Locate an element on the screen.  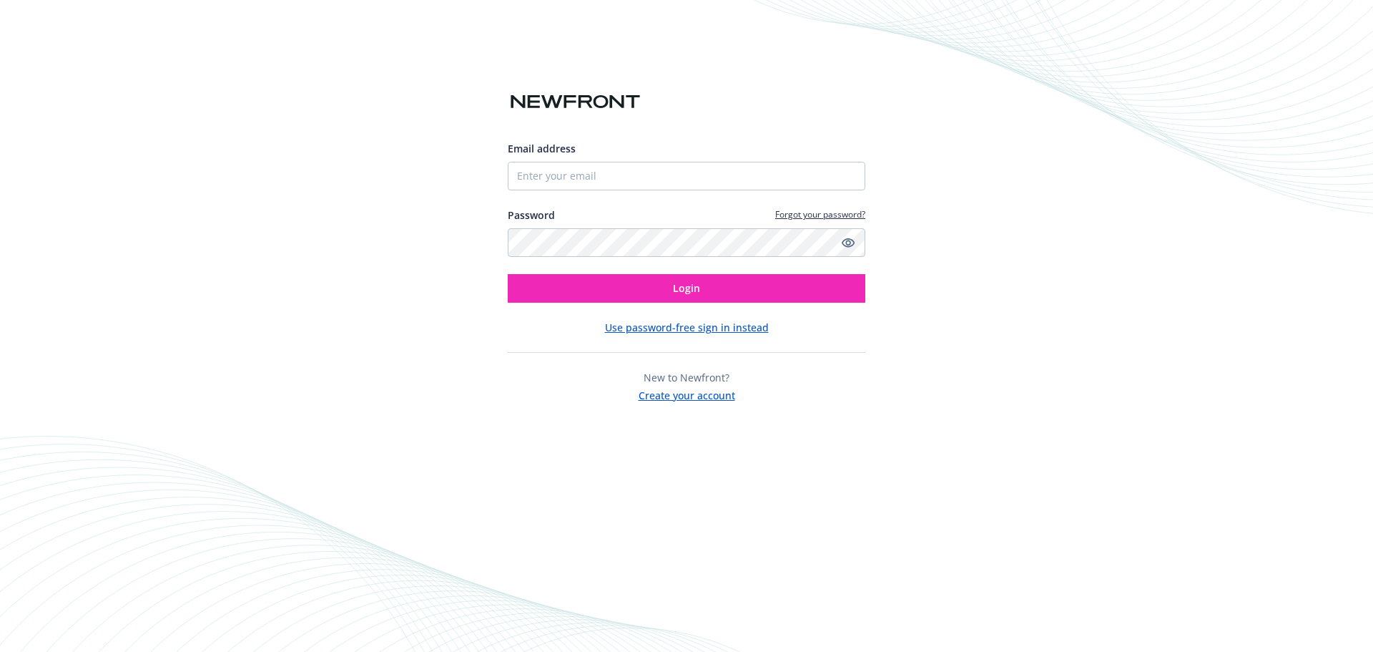
input: Enter your password is located at coordinates (687, 242).